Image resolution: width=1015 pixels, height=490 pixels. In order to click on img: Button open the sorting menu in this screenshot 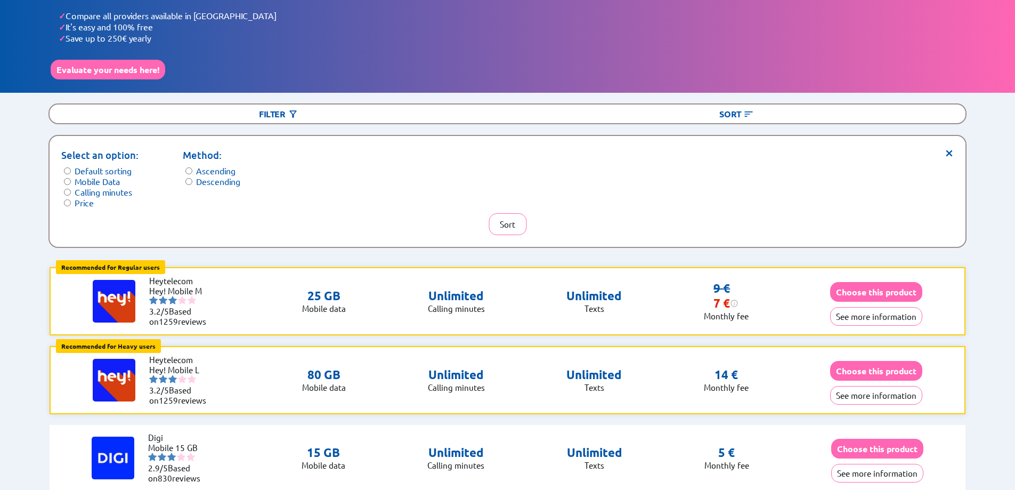, I will do `click(749, 114)`.